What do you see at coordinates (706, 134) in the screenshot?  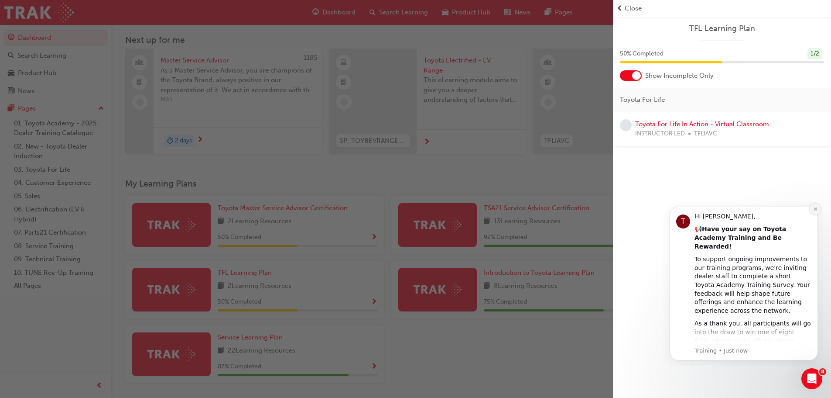 I see `span: TFLIAVC` at bounding box center [706, 134].